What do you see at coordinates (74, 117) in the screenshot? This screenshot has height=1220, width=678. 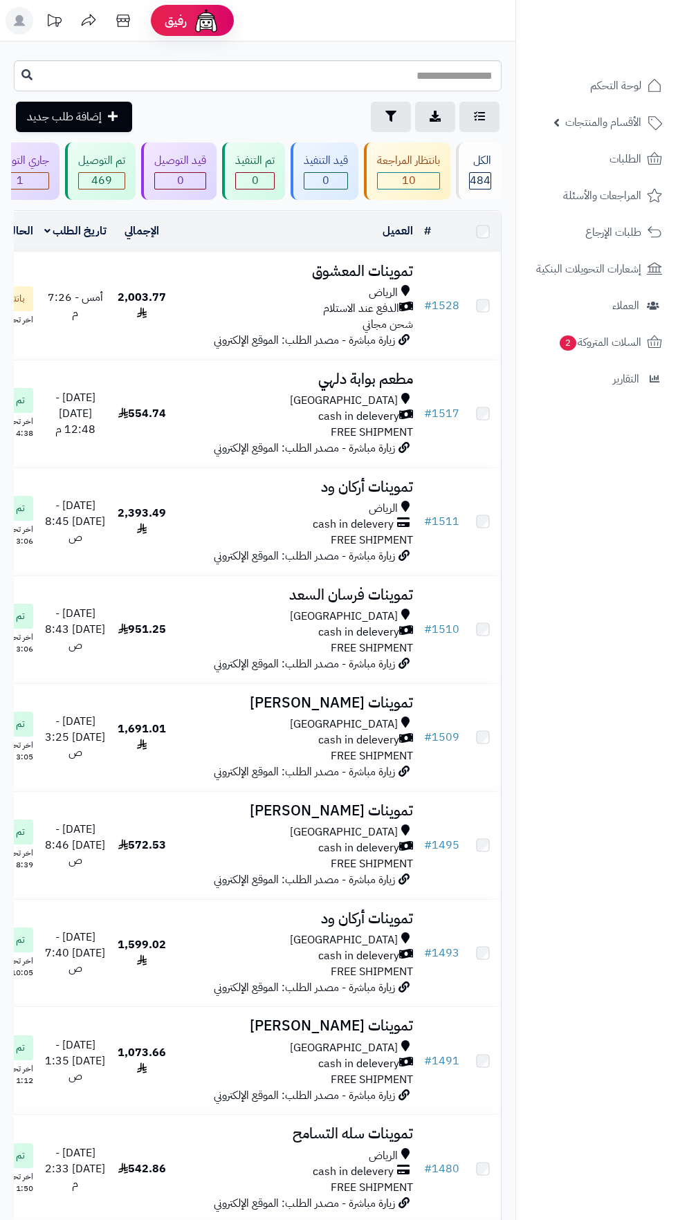 I see `a: إضافة طلب جديد` at bounding box center [74, 117].